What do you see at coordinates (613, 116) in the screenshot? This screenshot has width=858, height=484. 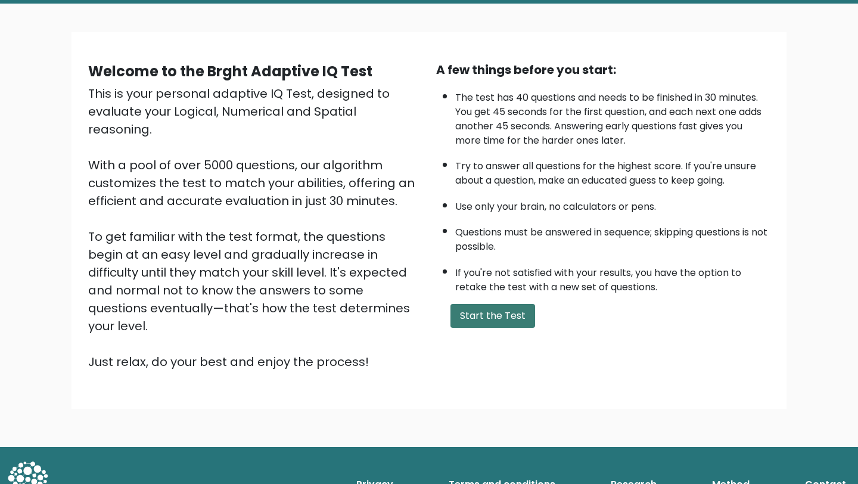 I see `li: The test has 40 questions and needs to be finished in 30 minutes. You get 45 seconds for the firs...` at bounding box center [613, 116].